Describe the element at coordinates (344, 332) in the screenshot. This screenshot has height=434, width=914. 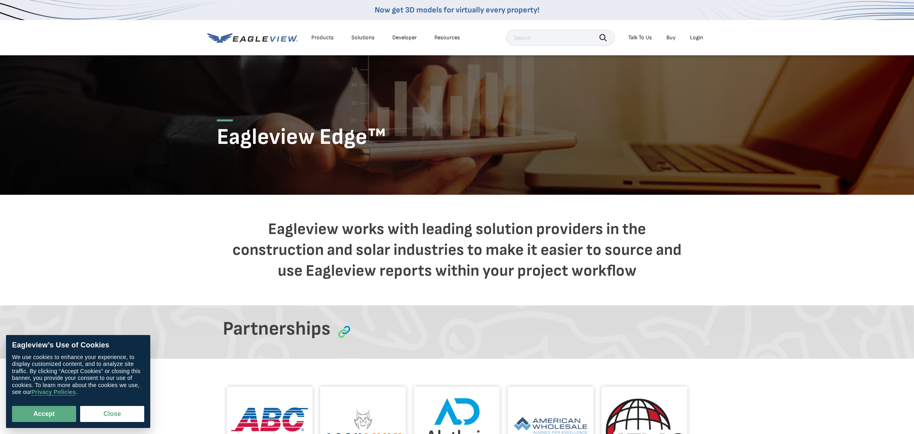
I see `img: partnerships icon` at that location.